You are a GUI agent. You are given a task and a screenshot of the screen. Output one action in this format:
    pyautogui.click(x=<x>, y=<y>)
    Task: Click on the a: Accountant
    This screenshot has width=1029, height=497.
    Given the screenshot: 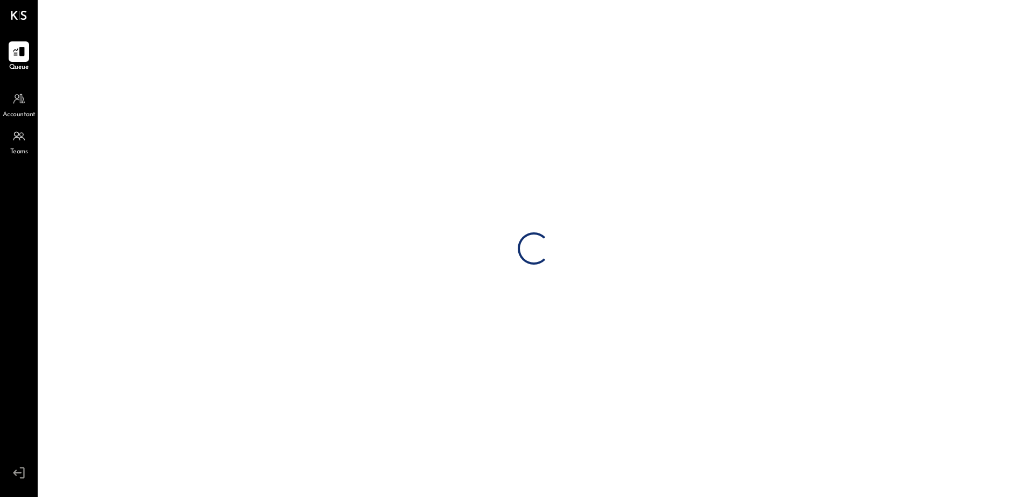 What is the action you would take?
    pyautogui.click(x=19, y=104)
    